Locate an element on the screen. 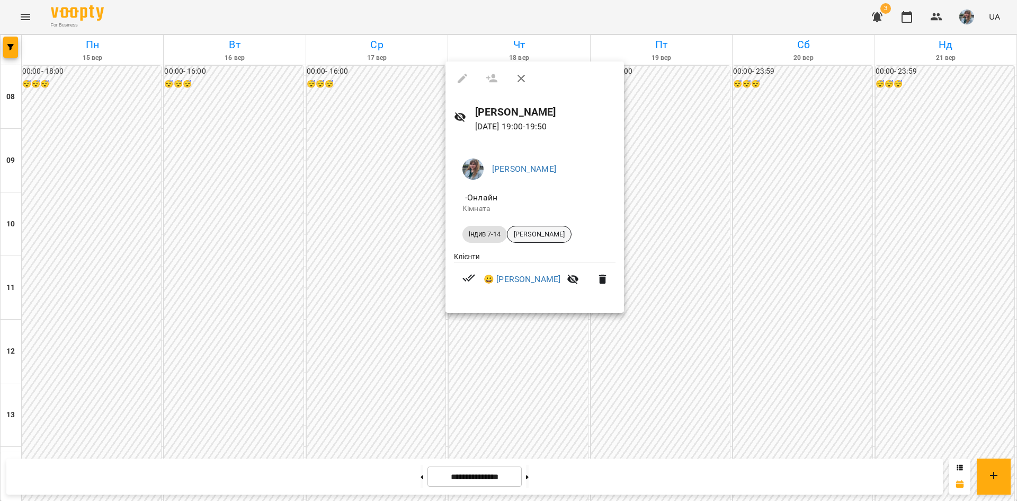  span: - Онлайн is located at coordinates (481, 197).